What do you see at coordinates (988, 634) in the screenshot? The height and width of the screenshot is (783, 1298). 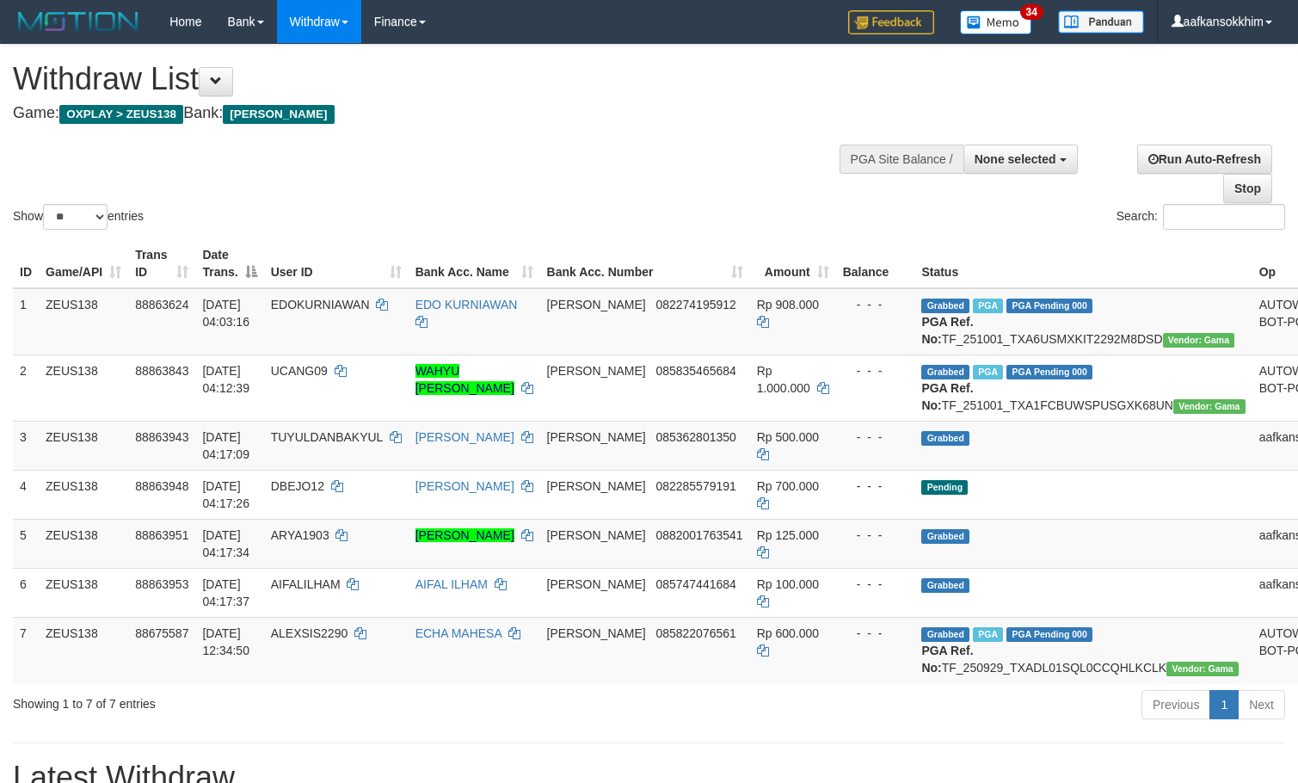 I see `span: Marked by aafpengsreynich` at bounding box center [988, 634].